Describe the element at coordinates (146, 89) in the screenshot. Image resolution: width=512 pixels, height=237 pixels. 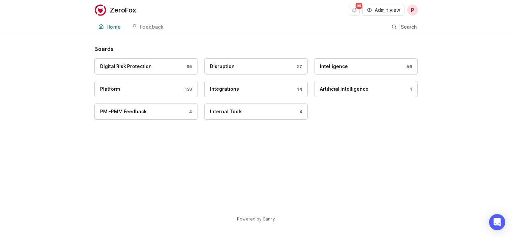
I see `a: Platform133` at that location.